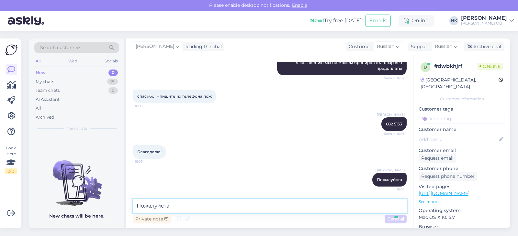 Image resolution: width=518 pixels, height=236 pixels. I want to click on input: Add name, so click(458, 140).